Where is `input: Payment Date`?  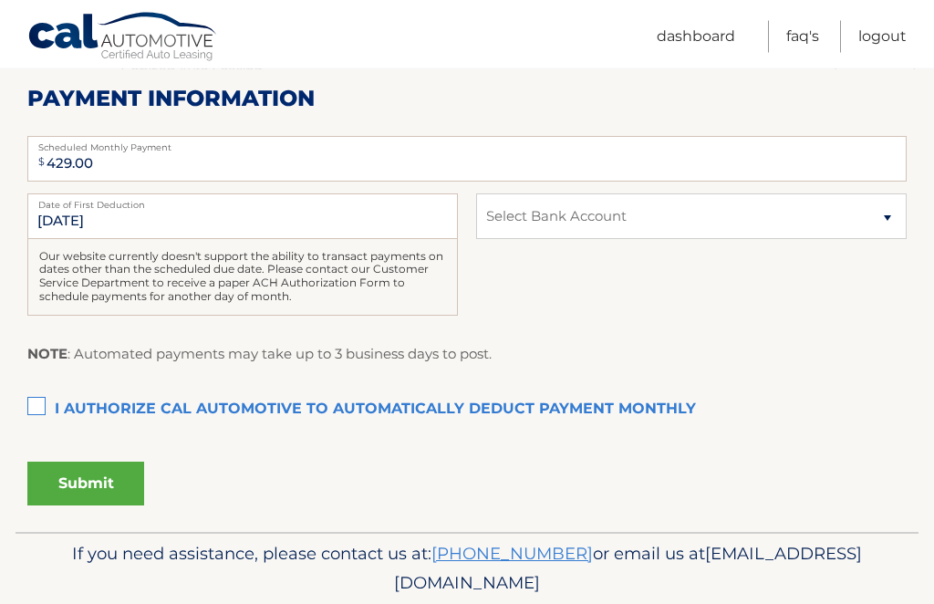
input: Payment Date is located at coordinates (243, 217).